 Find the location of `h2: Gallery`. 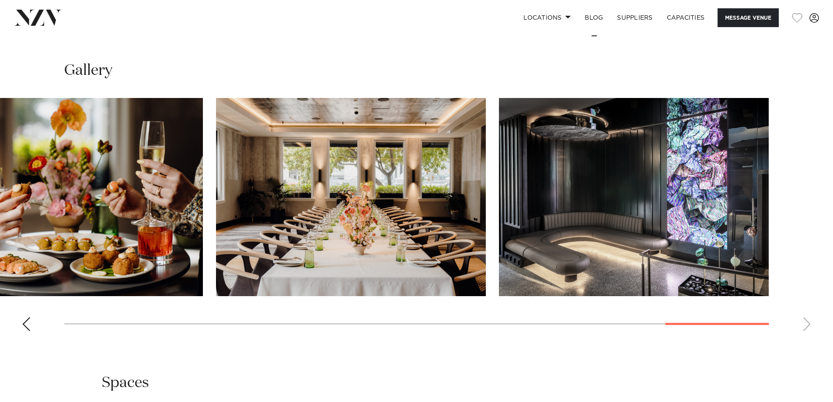

h2: Gallery is located at coordinates (88, 70).